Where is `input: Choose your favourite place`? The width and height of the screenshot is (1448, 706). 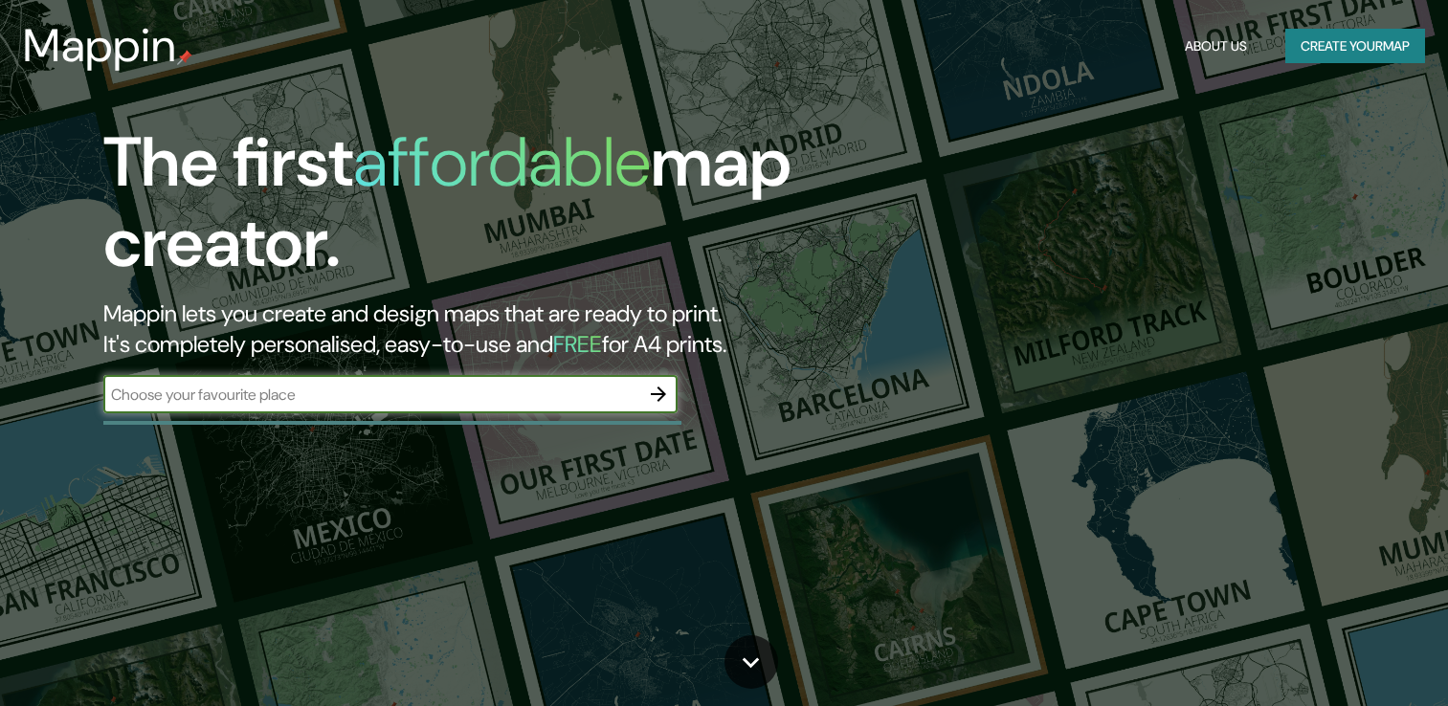
input: Choose your favourite place is located at coordinates (371, 394).